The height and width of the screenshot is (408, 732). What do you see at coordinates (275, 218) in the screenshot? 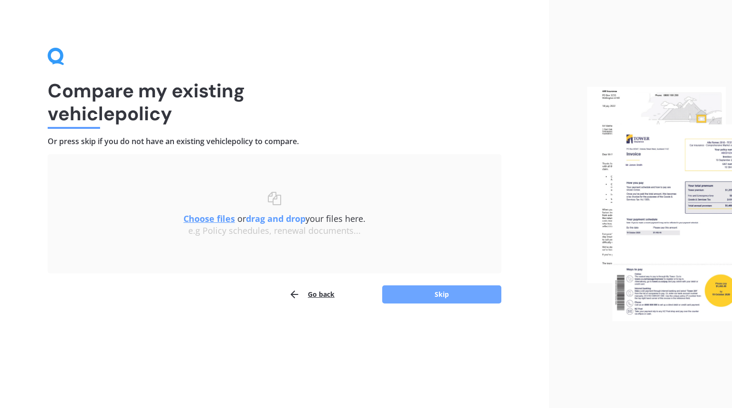
I see `b: drag and drop` at bounding box center [275, 218].